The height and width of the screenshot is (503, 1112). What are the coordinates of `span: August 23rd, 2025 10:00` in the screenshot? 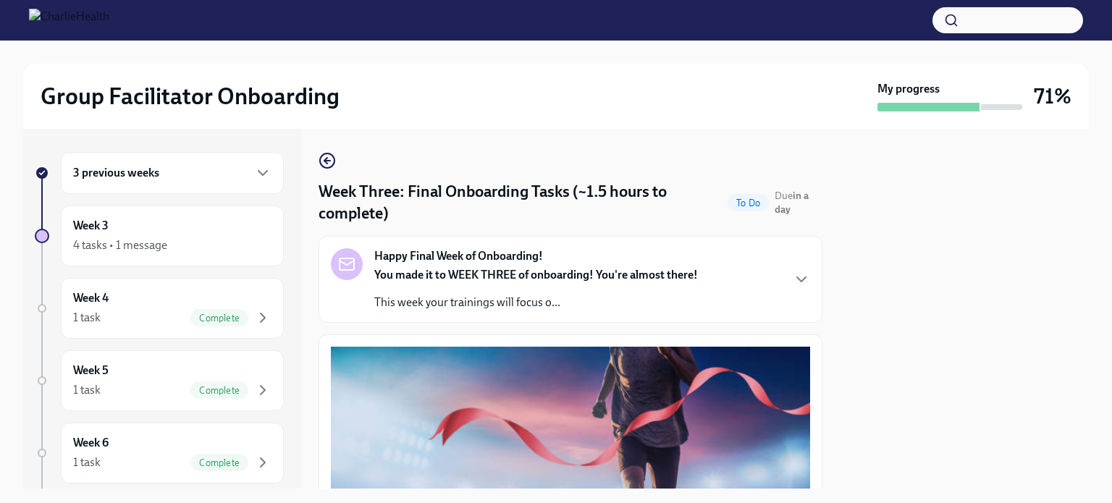 It's located at (799, 203).